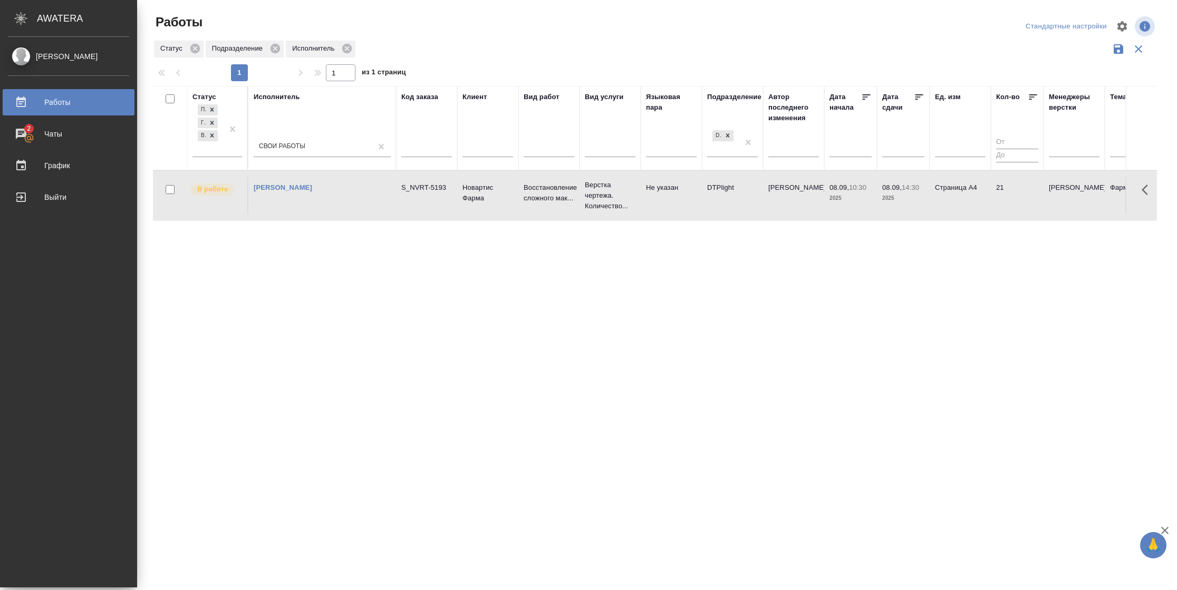 This screenshot has width=1177, height=590. What do you see at coordinates (488, 193) in the screenshot?
I see `p: Новартис Фарма` at bounding box center [488, 193].